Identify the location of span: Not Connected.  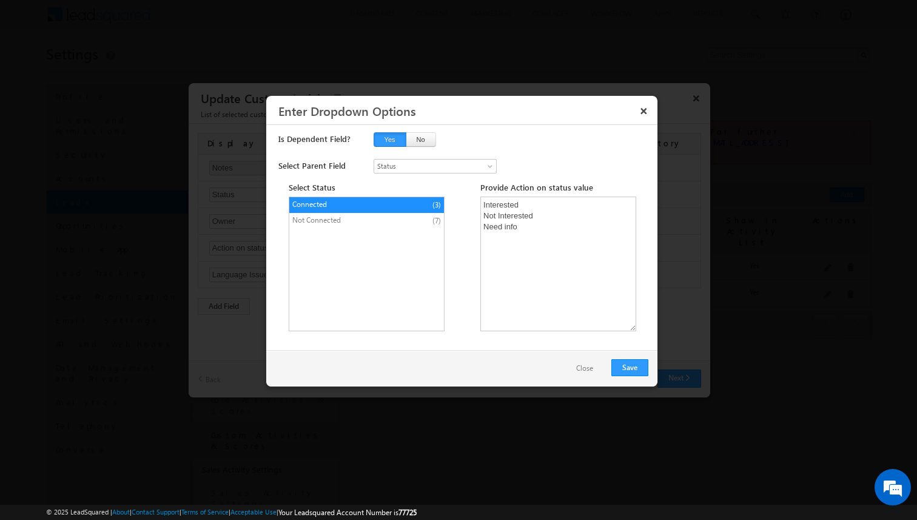
(343, 220).